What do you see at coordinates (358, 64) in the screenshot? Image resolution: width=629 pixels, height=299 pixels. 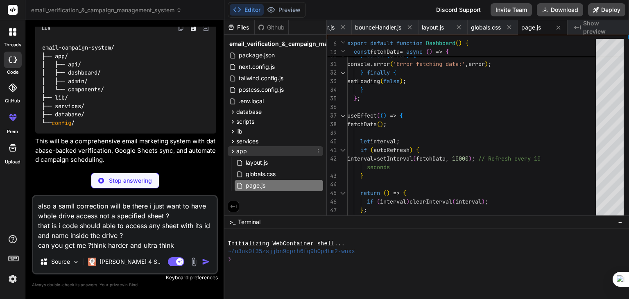 I see `span: console` at bounding box center [358, 64].